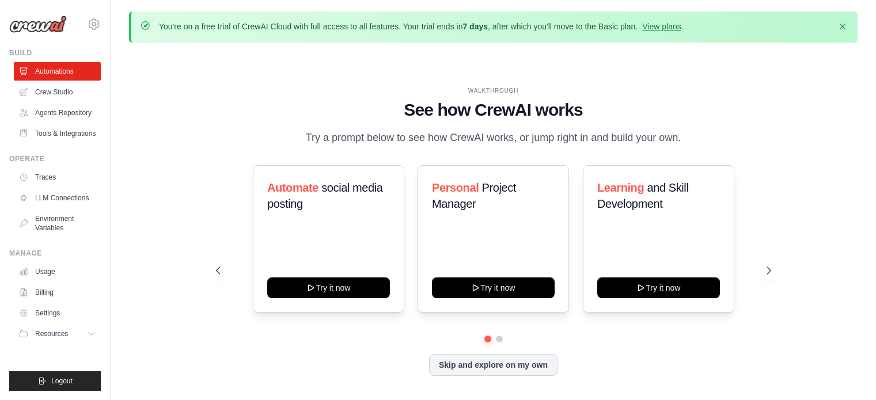 Image resolution: width=876 pixels, height=400 pixels. Describe the element at coordinates (455, 188) in the screenshot. I see `span: Personal` at that location.